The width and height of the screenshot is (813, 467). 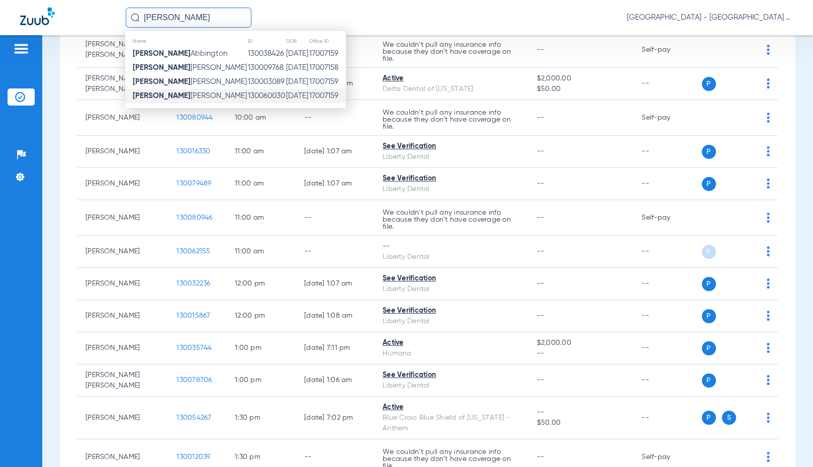 I want to click on th: Name, so click(x=186, y=41).